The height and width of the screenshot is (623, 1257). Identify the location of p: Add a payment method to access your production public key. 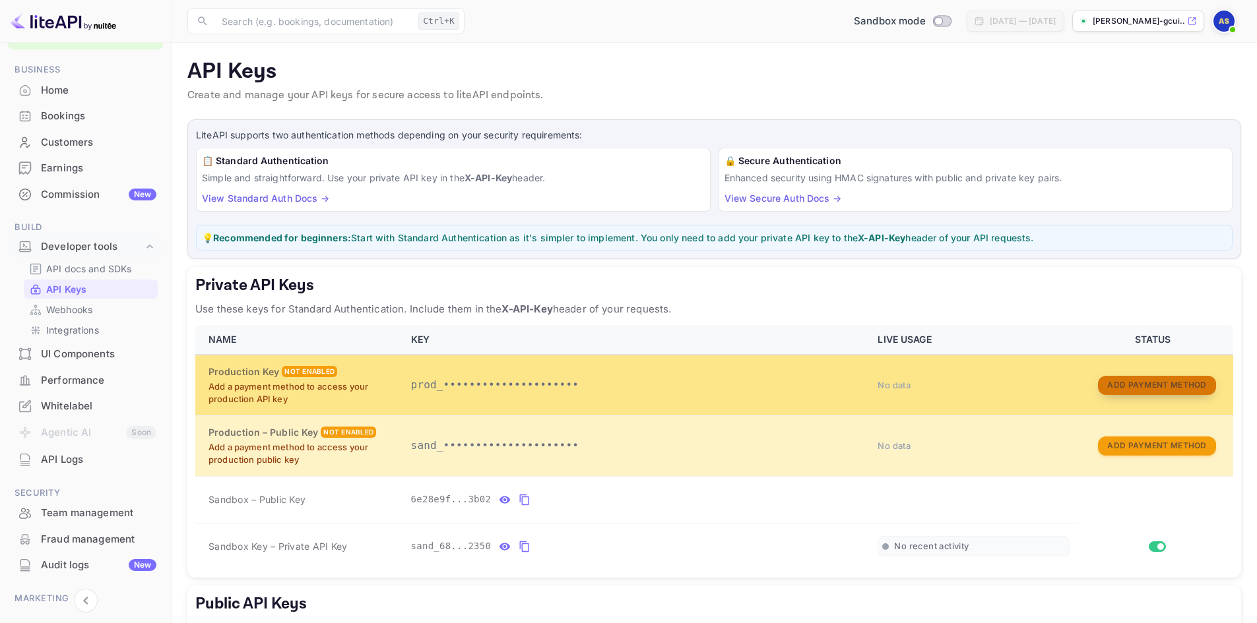
(301, 454).